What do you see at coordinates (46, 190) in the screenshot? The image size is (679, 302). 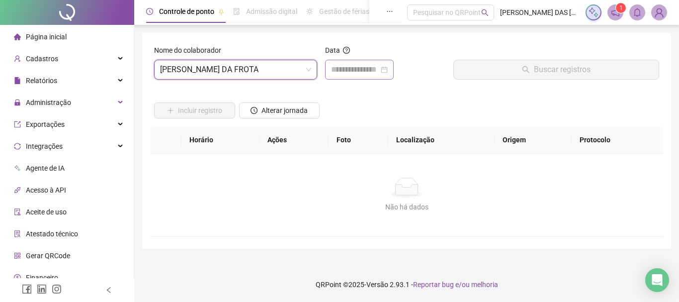 I see `span: Acesso à API` at bounding box center [46, 190].